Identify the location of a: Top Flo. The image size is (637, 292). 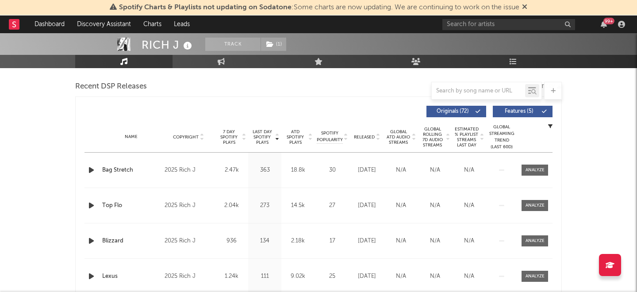
(131, 206).